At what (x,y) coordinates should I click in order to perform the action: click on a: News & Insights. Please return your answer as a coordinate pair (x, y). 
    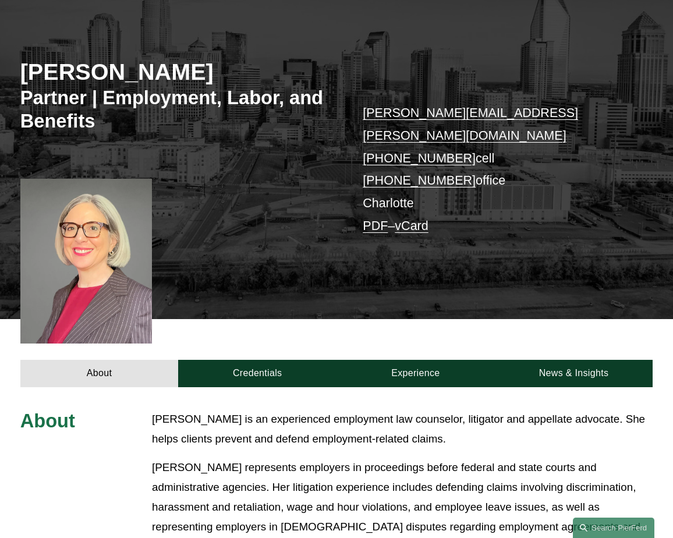
    Looking at the image, I should click on (574, 373).